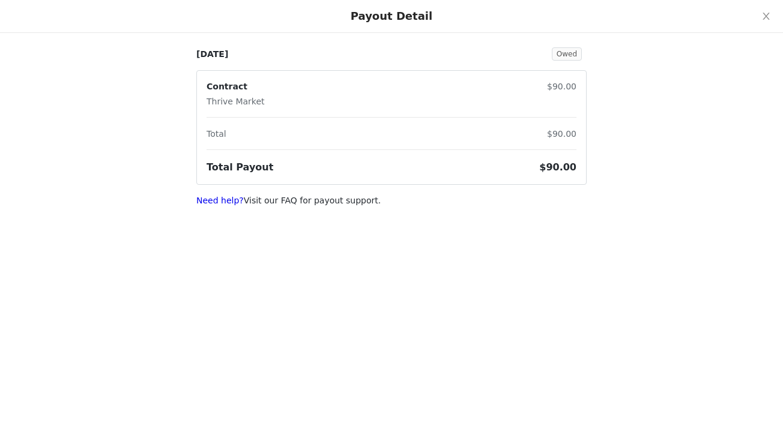 Image resolution: width=783 pixels, height=435 pixels. I want to click on a: Need help?, so click(220, 201).